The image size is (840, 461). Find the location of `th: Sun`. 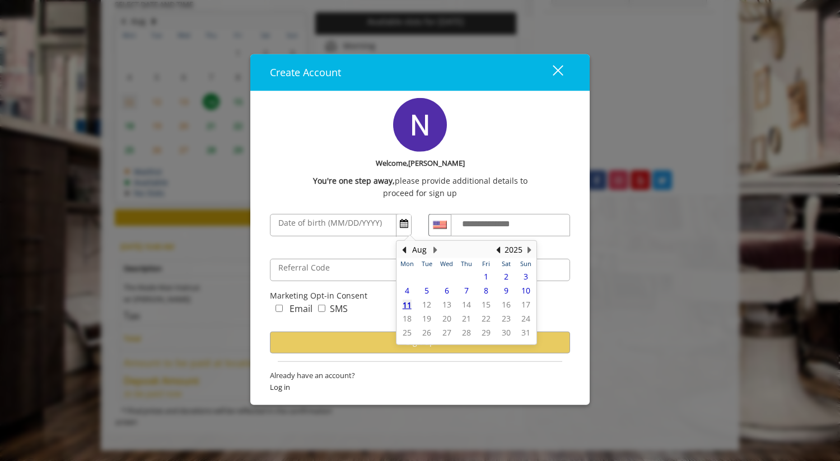

th: Sun is located at coordinates (526, 264).